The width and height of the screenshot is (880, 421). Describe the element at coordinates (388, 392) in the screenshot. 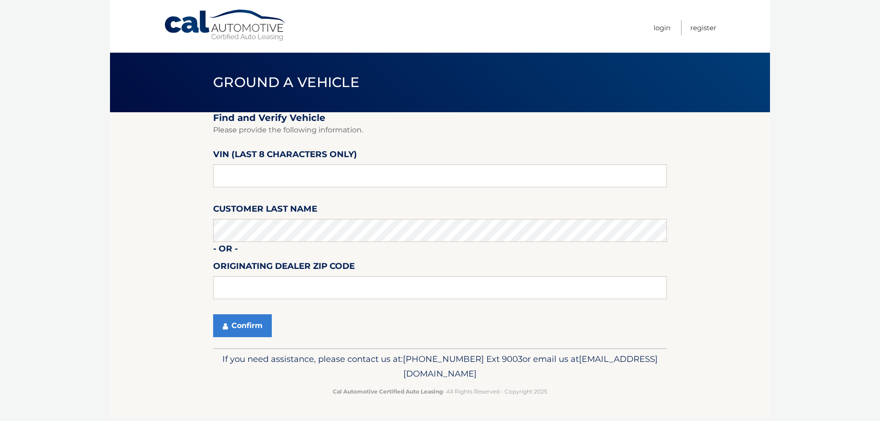

I see `strong: Cal Automotive Certified Auto Leasing` at that location.